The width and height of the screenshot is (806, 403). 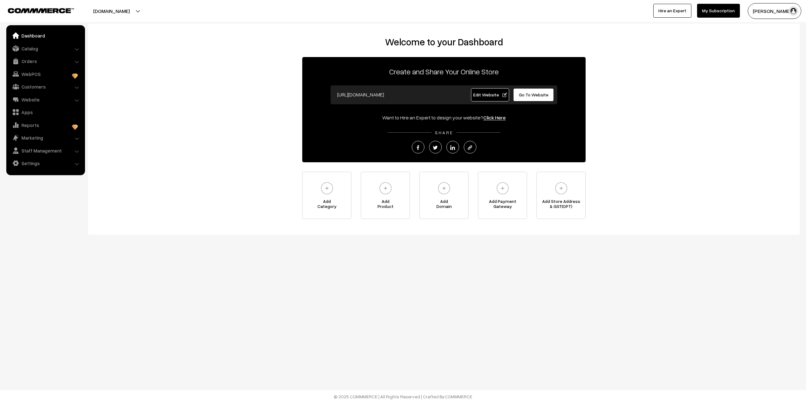 I want to click on a: Reports, so click(x=45, y=125).